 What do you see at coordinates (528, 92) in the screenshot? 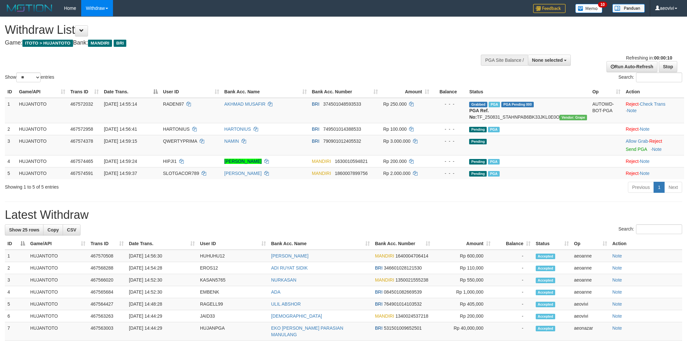
I see `th: Status` at bounding box center [528, 92].